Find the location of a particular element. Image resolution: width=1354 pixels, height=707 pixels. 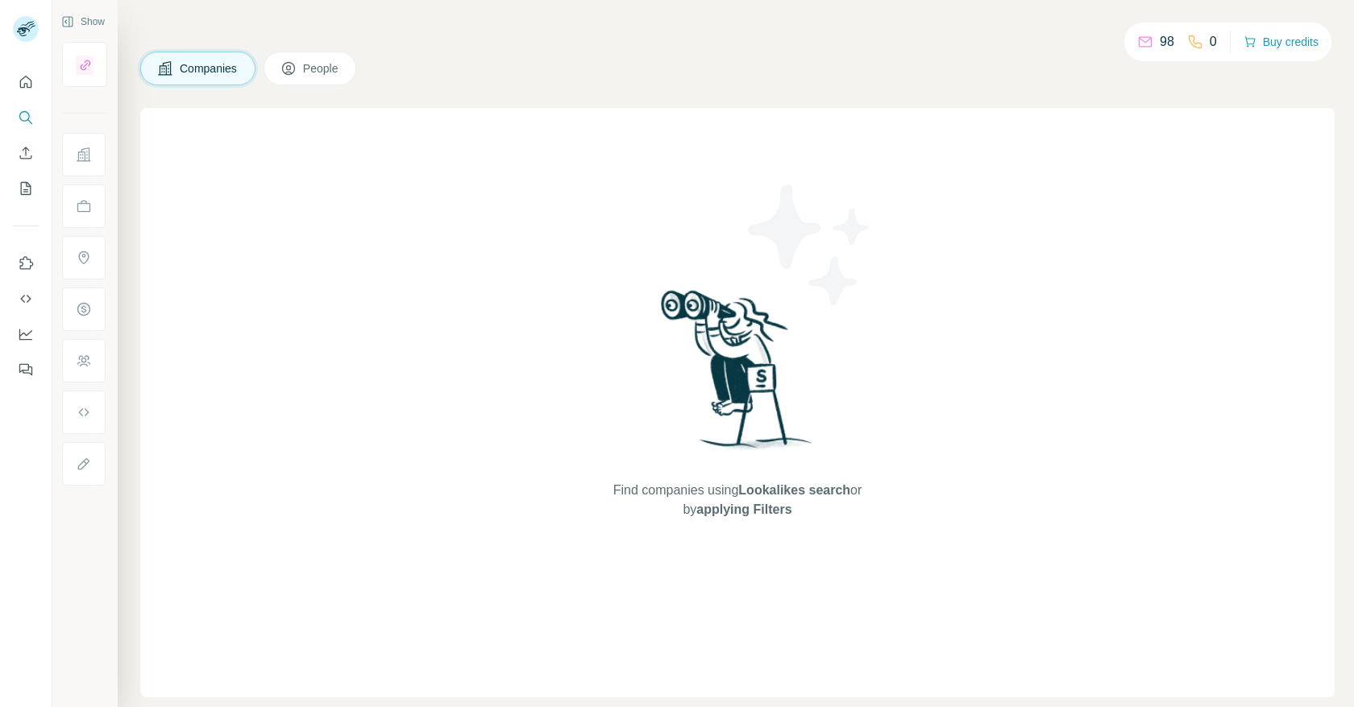

button: Use Surfe on LinkedIn is located at coordinates (26, 263).